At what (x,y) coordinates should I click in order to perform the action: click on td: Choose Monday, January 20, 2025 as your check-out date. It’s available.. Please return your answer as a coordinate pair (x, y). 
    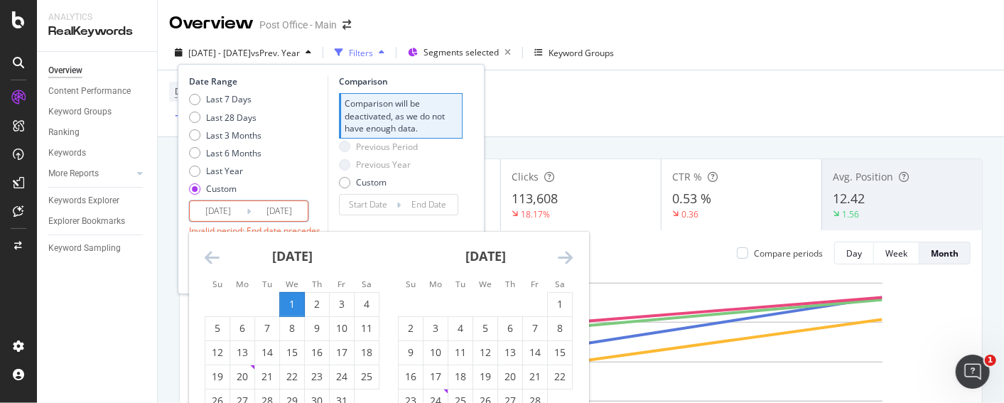
    Looking at the image, I should click on (242, 377).